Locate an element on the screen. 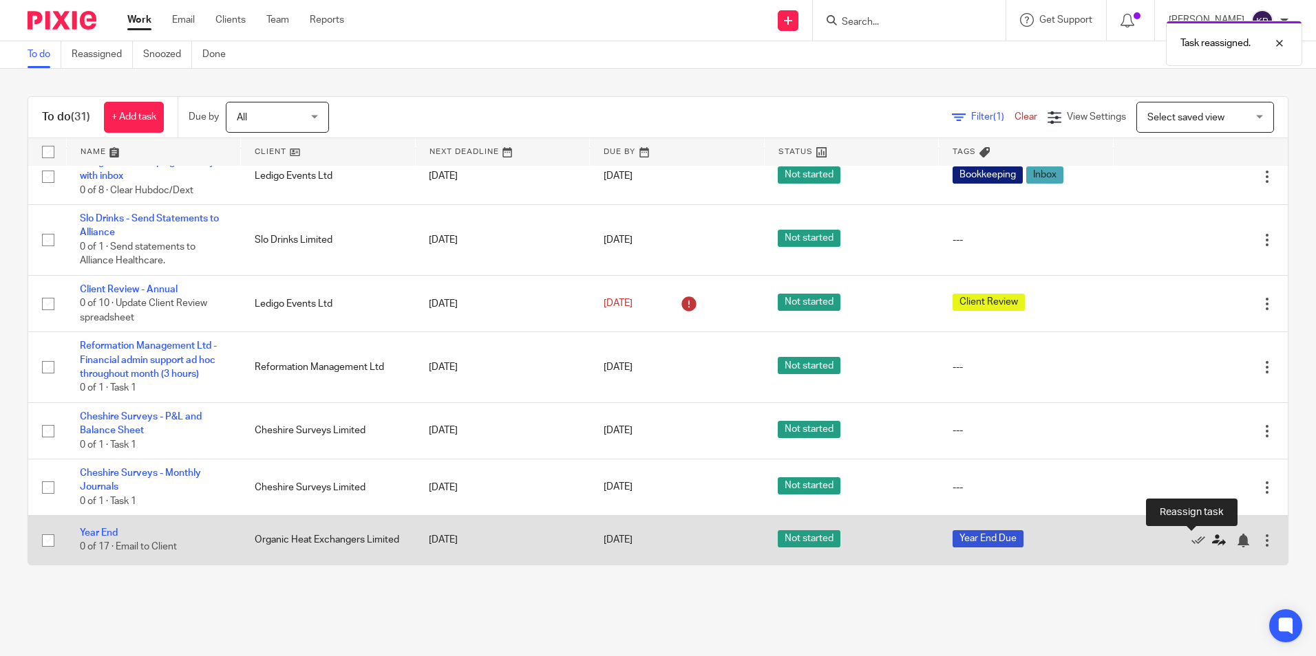 The image size is (1316, 656). span: Select saved view is located at coordinates (1186, 118).